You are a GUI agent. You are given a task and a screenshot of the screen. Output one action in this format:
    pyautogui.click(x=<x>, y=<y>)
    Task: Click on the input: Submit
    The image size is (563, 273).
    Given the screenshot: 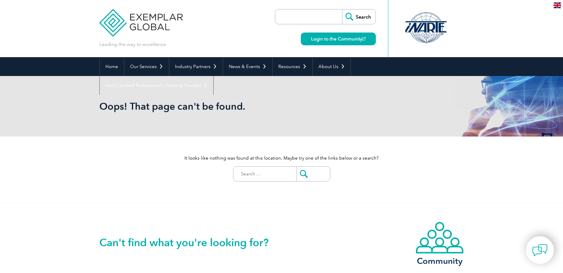 What is the action you would take?
    pyautogui.click(x=313, y=174)
    